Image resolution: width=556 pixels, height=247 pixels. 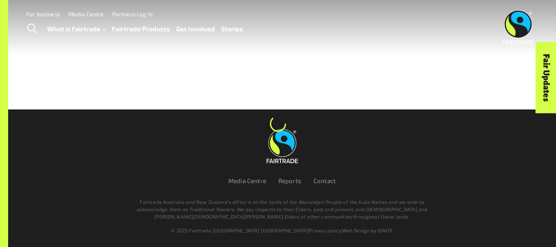 I want to click on a: For business, so click(x=43, y=14).